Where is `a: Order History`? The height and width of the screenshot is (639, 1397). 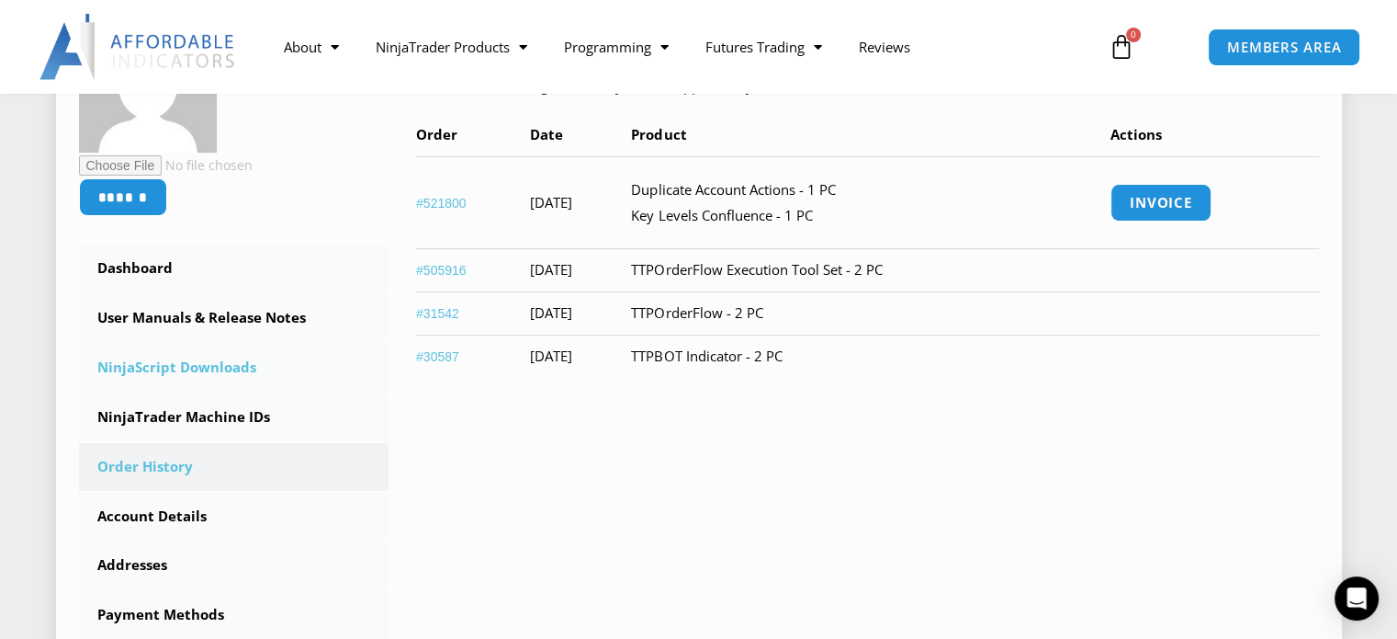 a: Order History is located at coordinates (234, 467).